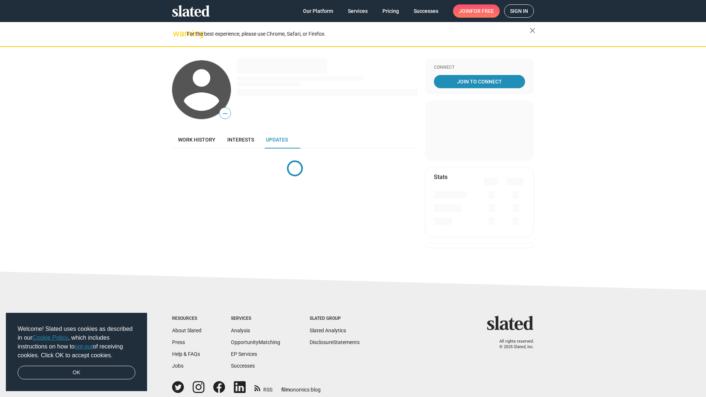 Image resolution: width=706 pixels, height=397 pixels. I want to click on span: Successes, so click(426, 11).